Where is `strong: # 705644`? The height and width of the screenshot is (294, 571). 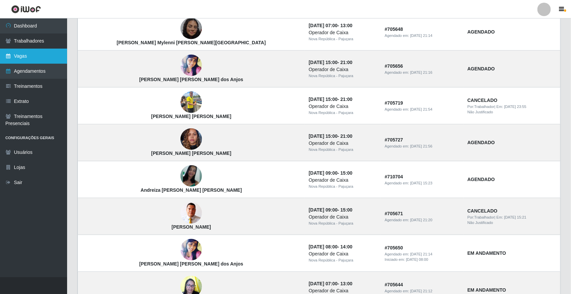
strong: # 705644 is located at coordinates (394, 285).